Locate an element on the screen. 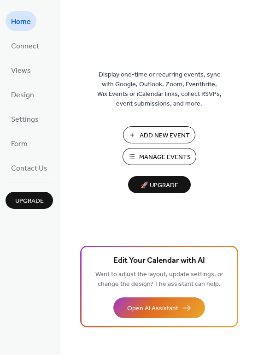  button: Upgrade is located at coordinates (29, 200).